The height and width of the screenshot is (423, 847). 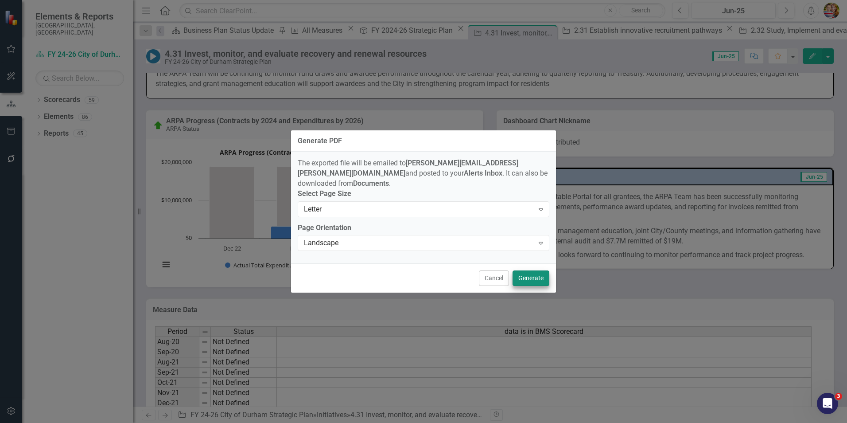 What do you see at coordinates (424, 228) in the screenshot?
I see `label: Page Orientation` at bounding box center [424, 228].